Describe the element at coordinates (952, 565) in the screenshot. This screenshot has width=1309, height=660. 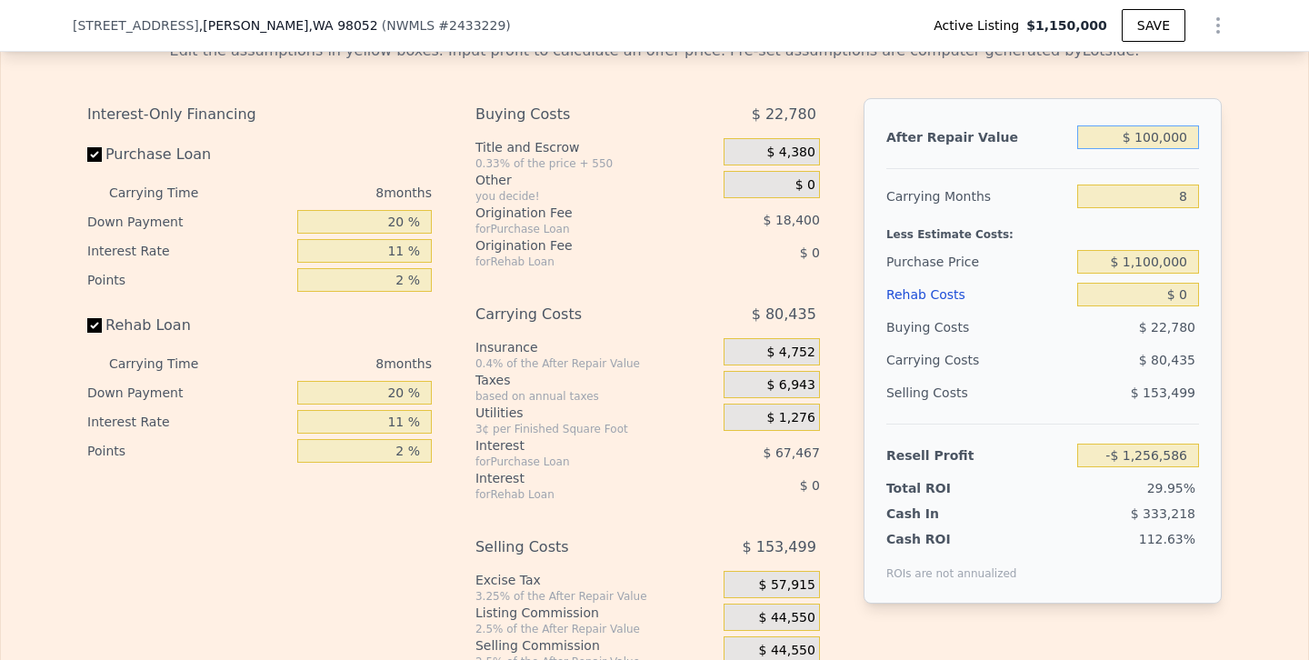
I see `div: ROIs are not annualized` at that location.